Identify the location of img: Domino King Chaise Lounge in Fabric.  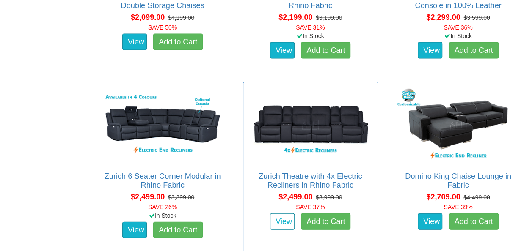
(458, 125).